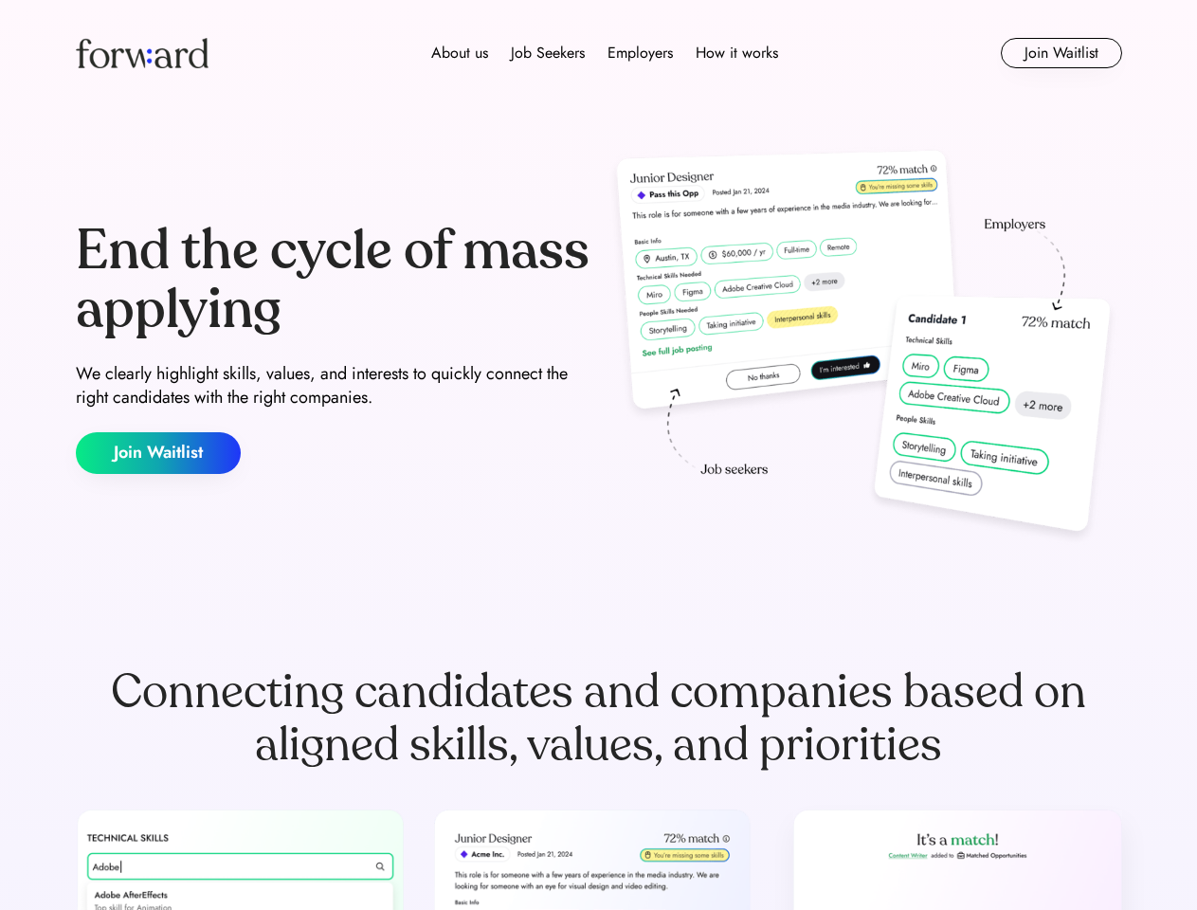 The image size is (1197, 910). What do you see at coordinates (864, 348) in the screenshot?
I see `img: hero-image.png` at bounding box center [864, 348].